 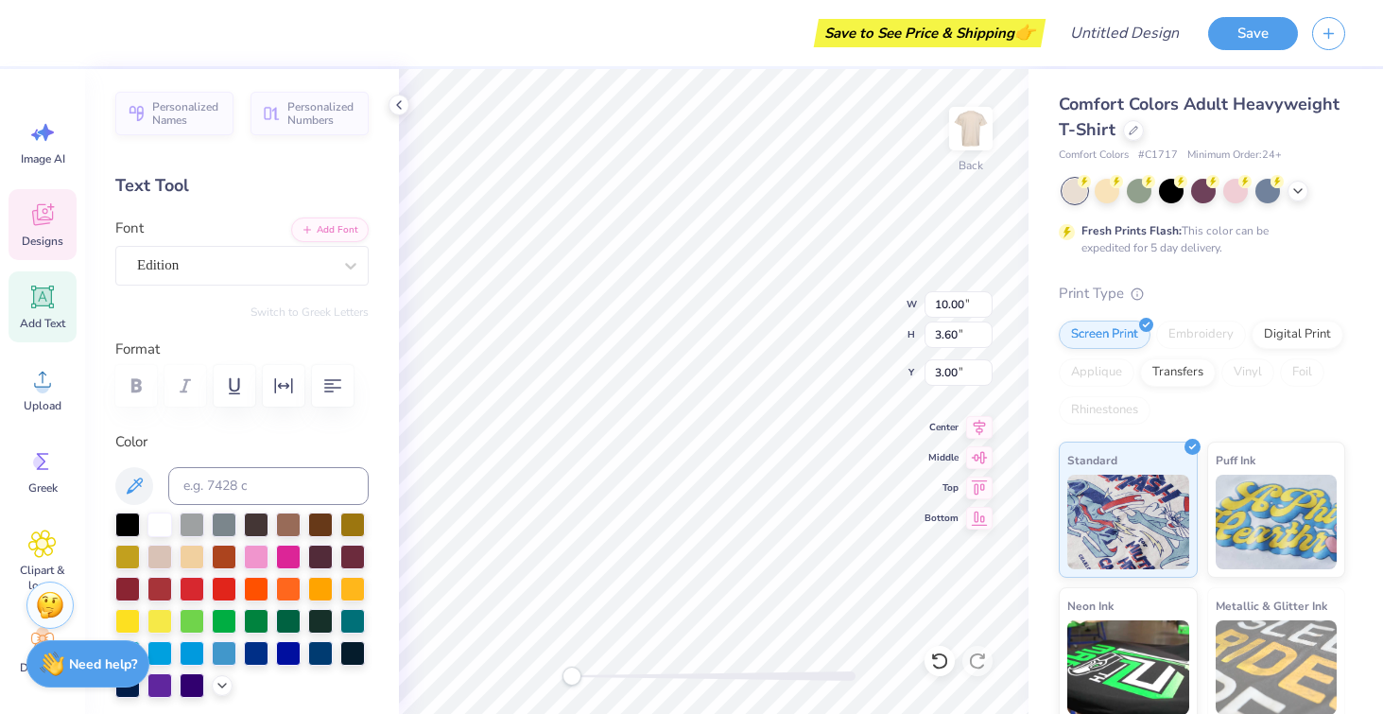 I want to click on strong: Fresh Prints Flash:, so click(x=1132, y=231).